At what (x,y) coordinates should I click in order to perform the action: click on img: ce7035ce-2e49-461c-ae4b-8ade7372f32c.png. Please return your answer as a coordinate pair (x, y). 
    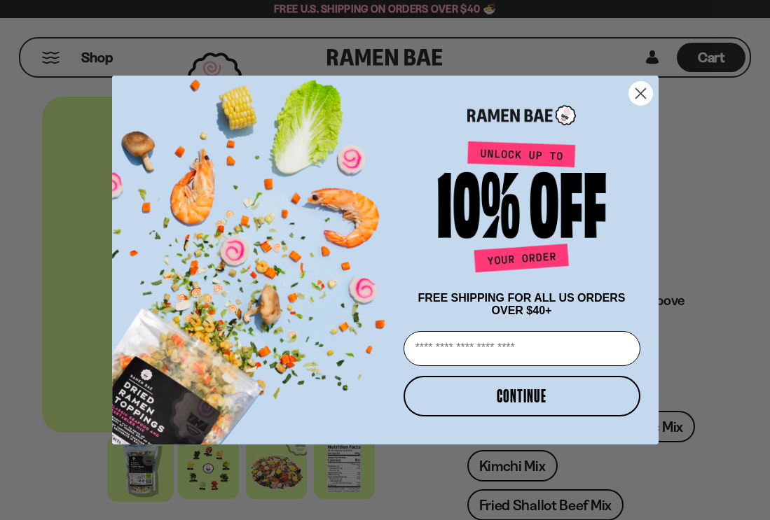
    Looking at the image, I should click on (255, 254).